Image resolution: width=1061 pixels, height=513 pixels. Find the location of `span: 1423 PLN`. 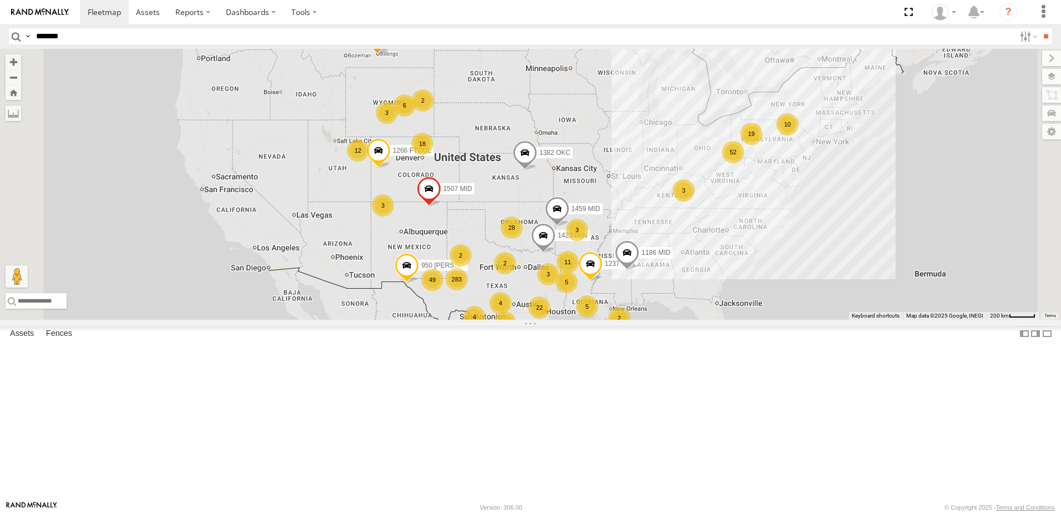

span: 1423 PLN is located at coordinates (572, 235).